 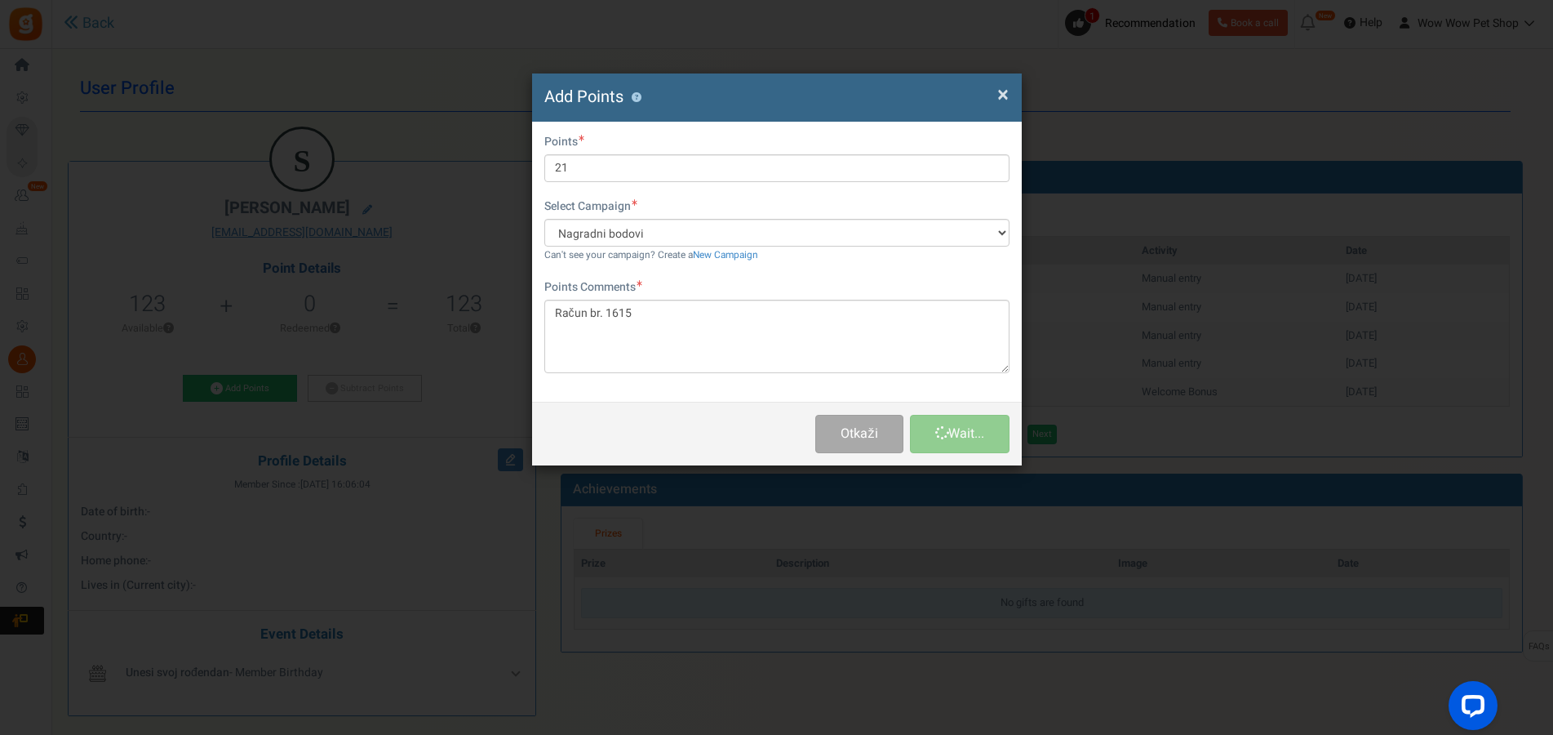 What do you see at coordinates (726, 255) in the screenshot?
I see `a: New Campaign` at bounding box center [726, 255].